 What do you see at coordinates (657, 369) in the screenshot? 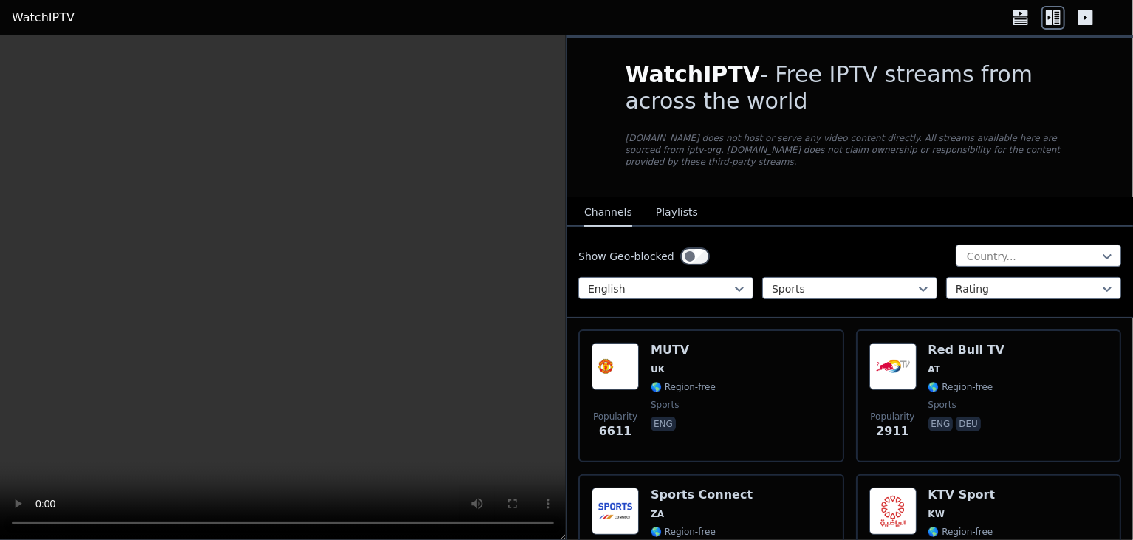
I see `span: UK` at bounding box center [657, 369].